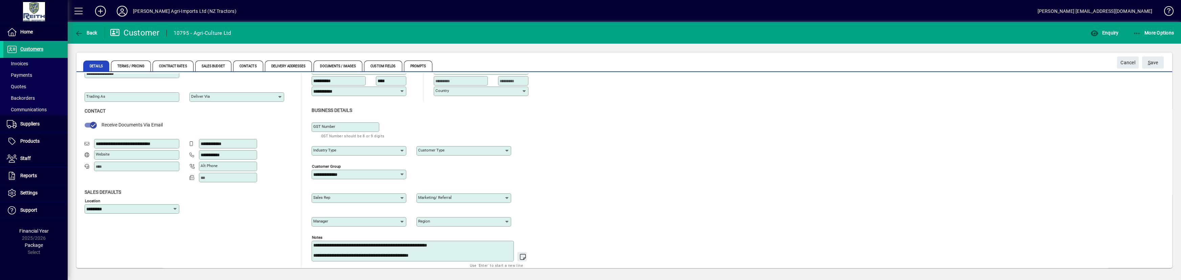 This screenshot has width=1181, height=280. What do you see at coordinates (36, 210) in the screenshot?
I see `a: Support` at bounding box center [36, 210].